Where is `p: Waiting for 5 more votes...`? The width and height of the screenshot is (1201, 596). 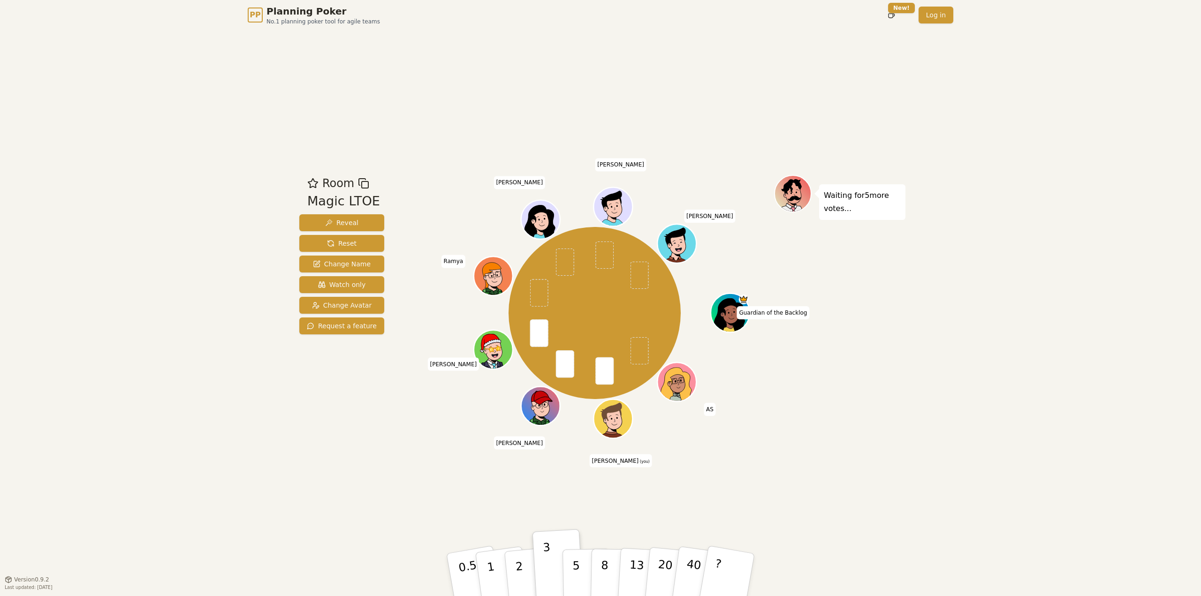
p: Waiting for 5 more votes... is located at coordinates (862, 202).